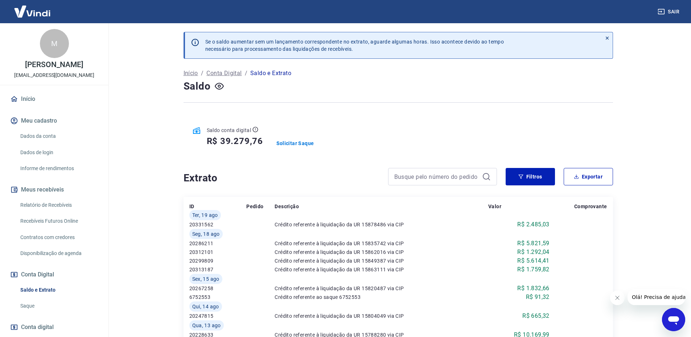 The width and height of the screenshot is (691, 337). I want to click on p: 20247815, so click(218, 316).